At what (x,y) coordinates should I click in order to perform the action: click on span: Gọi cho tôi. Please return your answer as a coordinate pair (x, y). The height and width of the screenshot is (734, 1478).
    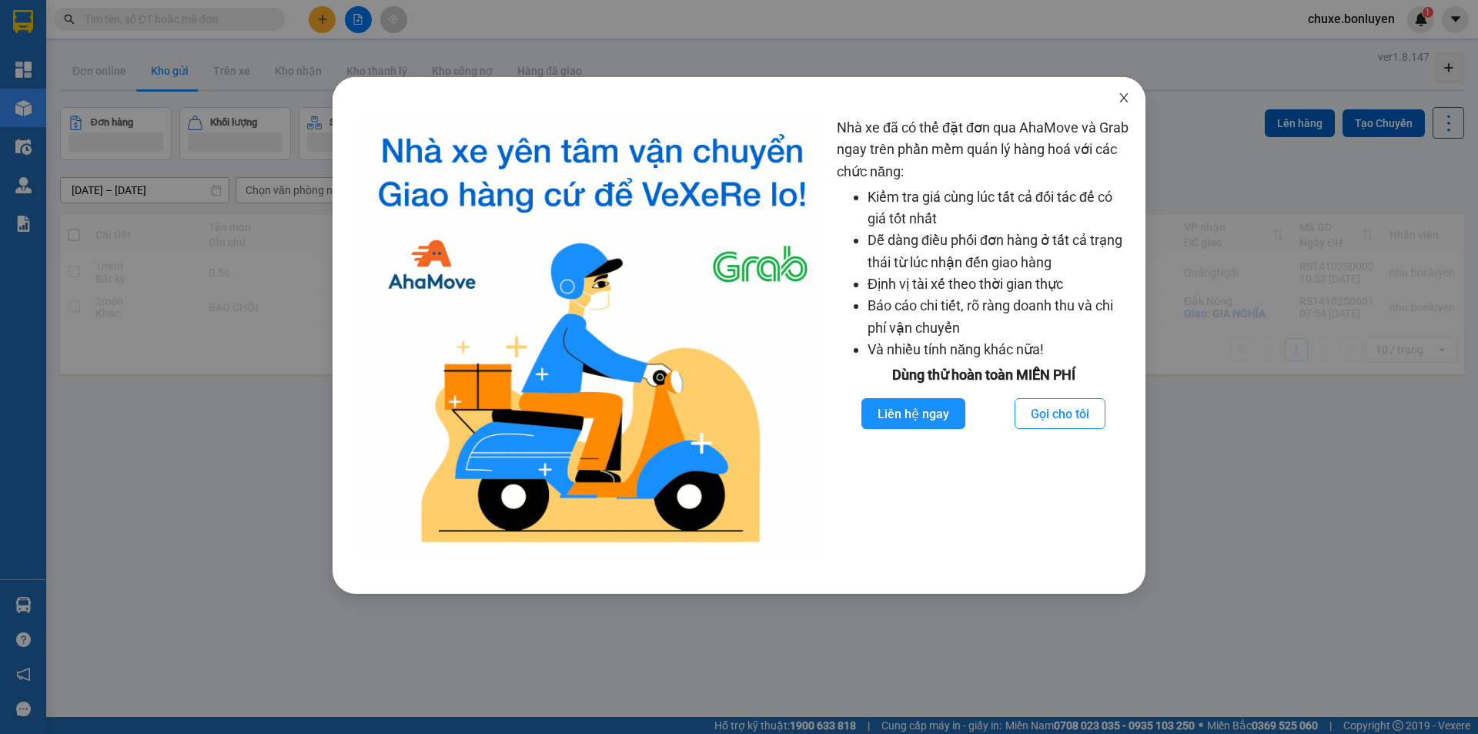
    Looking at the image, I should click on (1060, 413).